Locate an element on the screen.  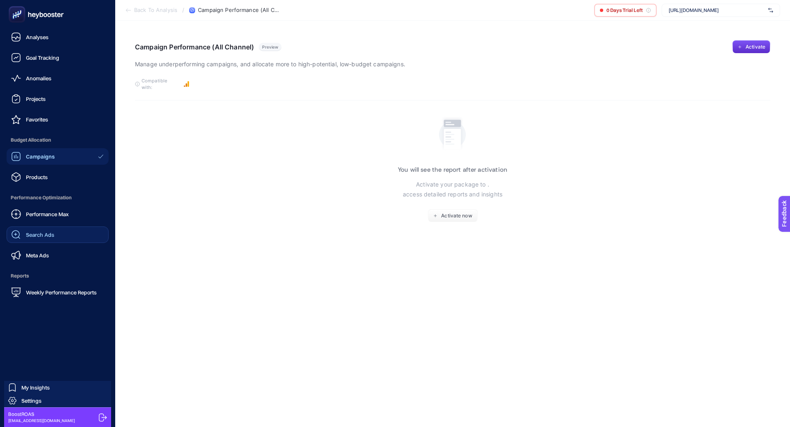
a: My Insights is located at coordinates (58, 387).